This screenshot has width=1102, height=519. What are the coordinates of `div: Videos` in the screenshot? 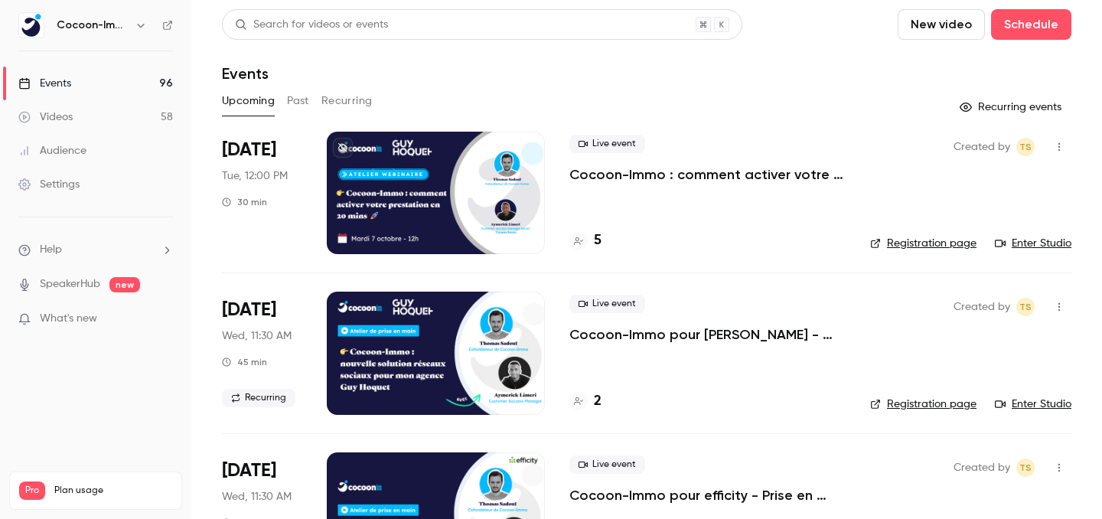 It's located at (45, 117).